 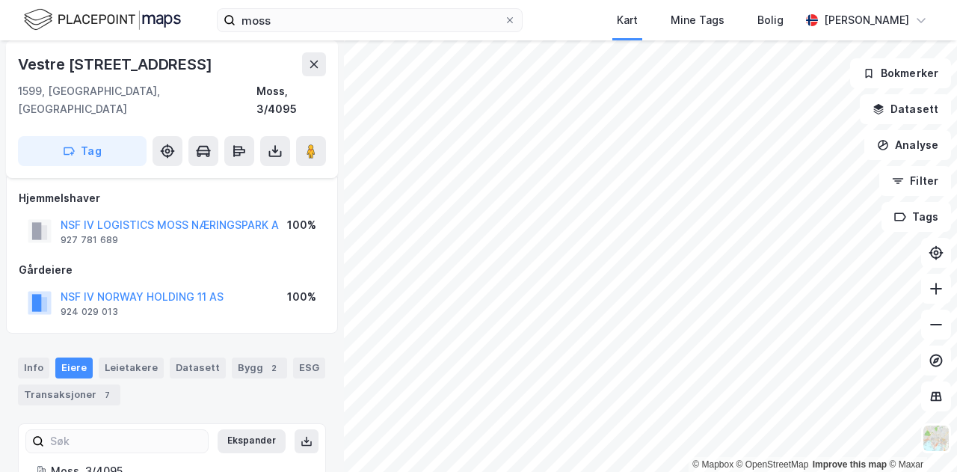 I want to click on input: Søk, so click(x=126, y=441).